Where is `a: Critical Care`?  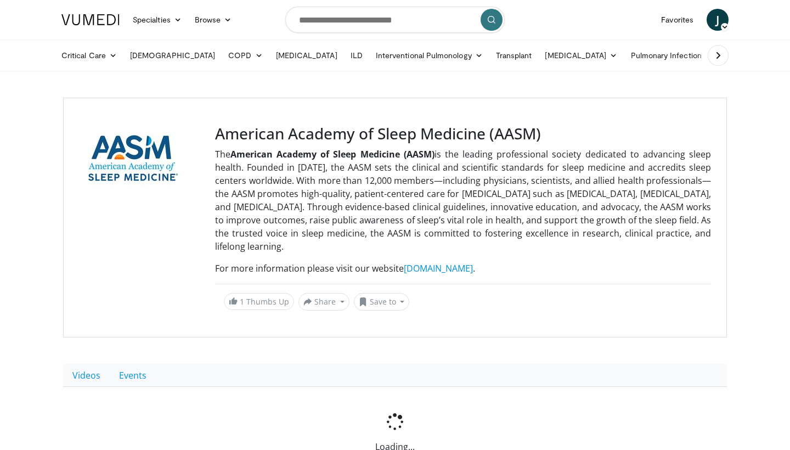
a: Critical Care is located at coordinates (89, 55).